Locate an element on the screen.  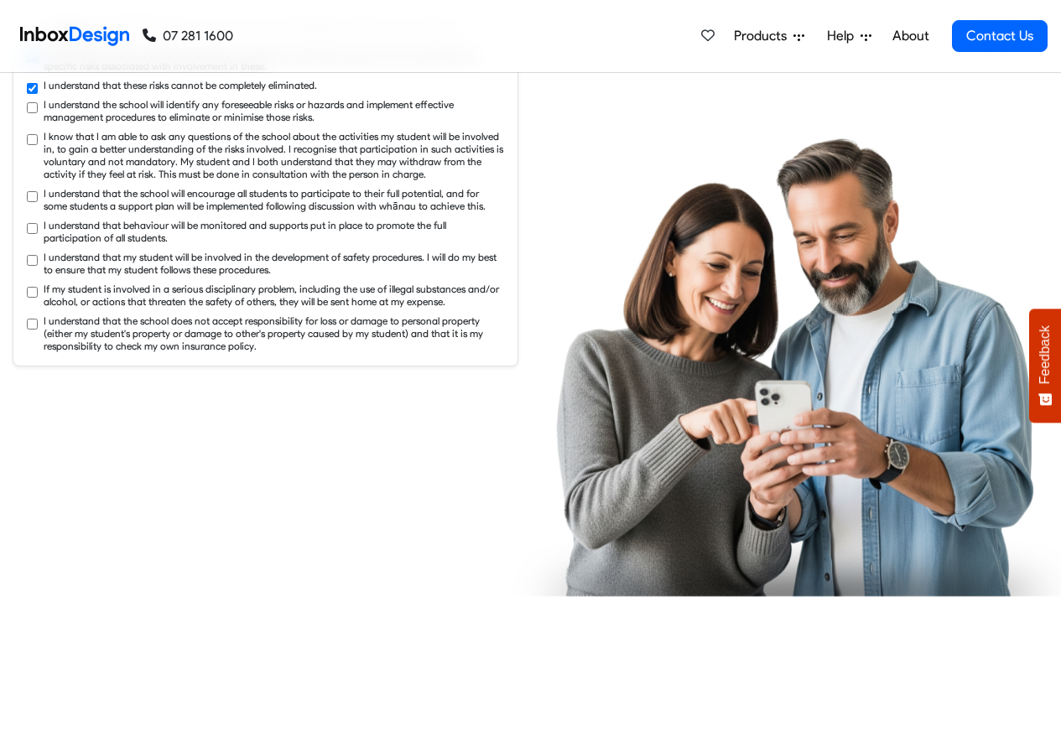
label: I understand that these risks cannot be completely eliminated. is located at coordinates (180, 85).